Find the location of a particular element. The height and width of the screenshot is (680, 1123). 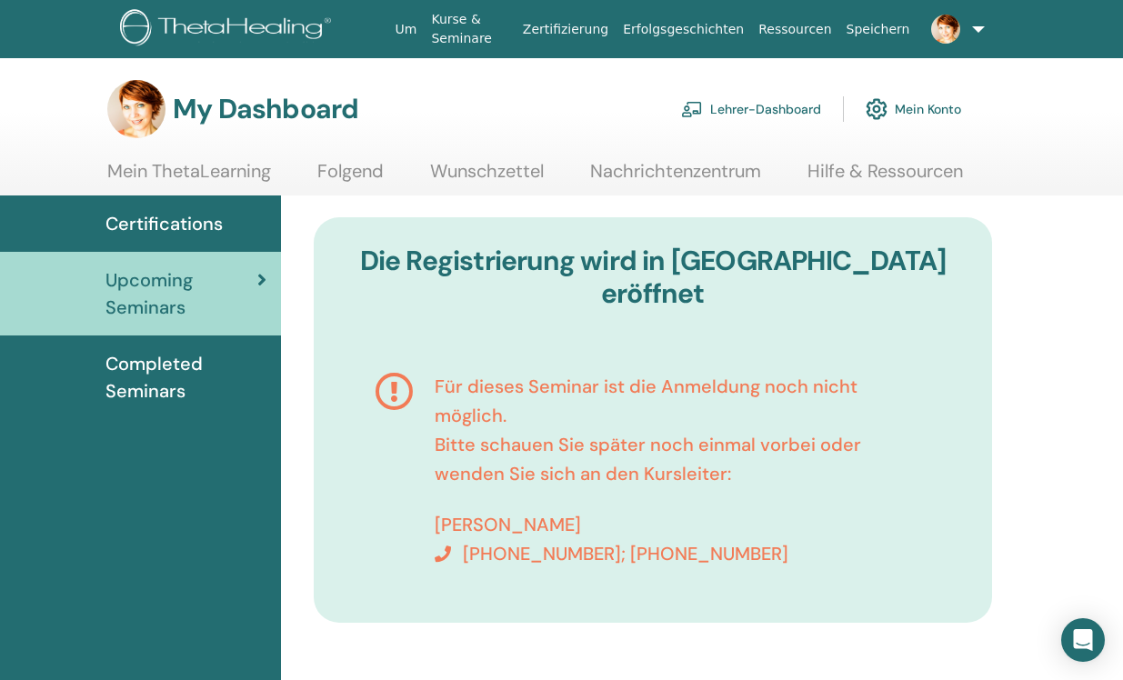

a: Um is located at coordinates (406, 29).